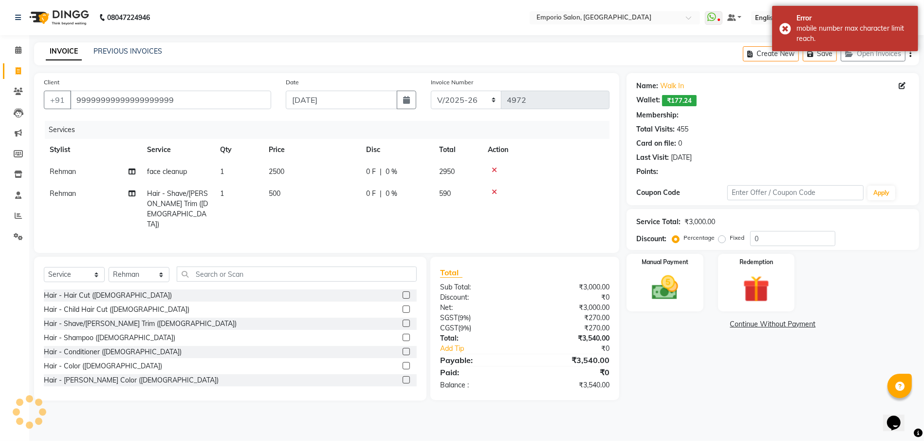  Describe the element at coordinates (820, 54) in the screenshot. I see `button: Save` at that location.